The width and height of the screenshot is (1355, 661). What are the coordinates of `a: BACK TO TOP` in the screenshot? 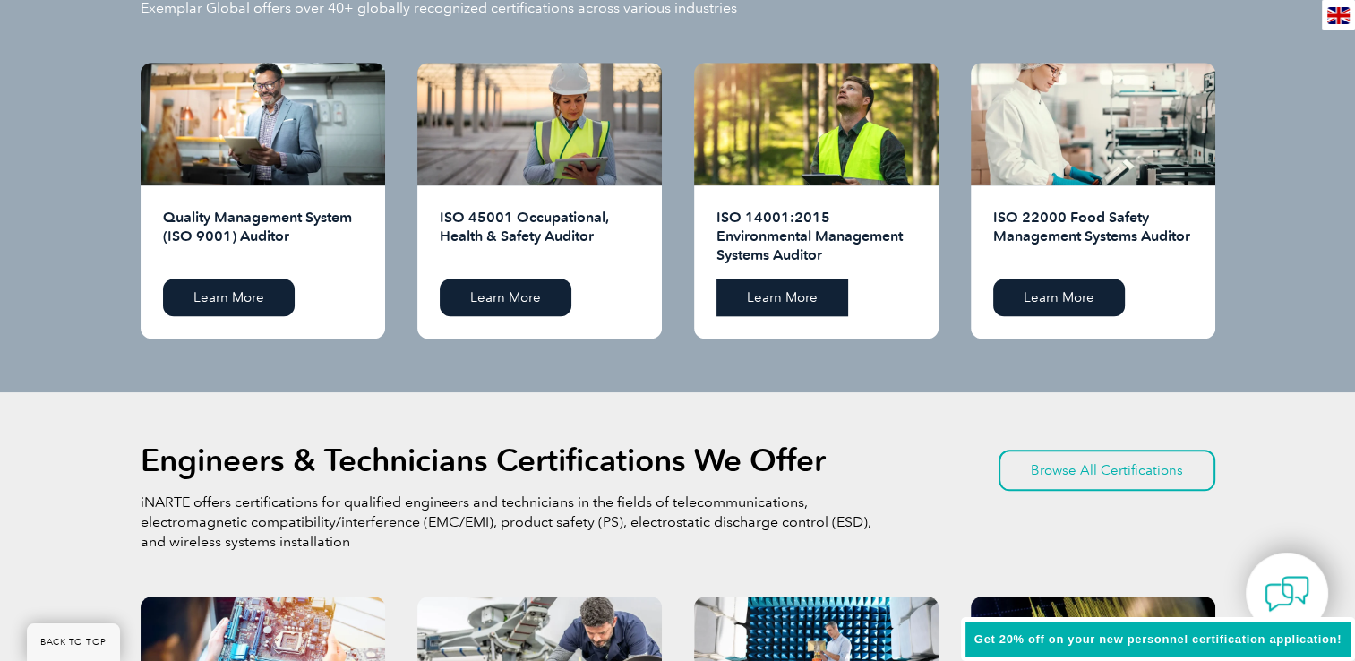 It's located at (73, 642).